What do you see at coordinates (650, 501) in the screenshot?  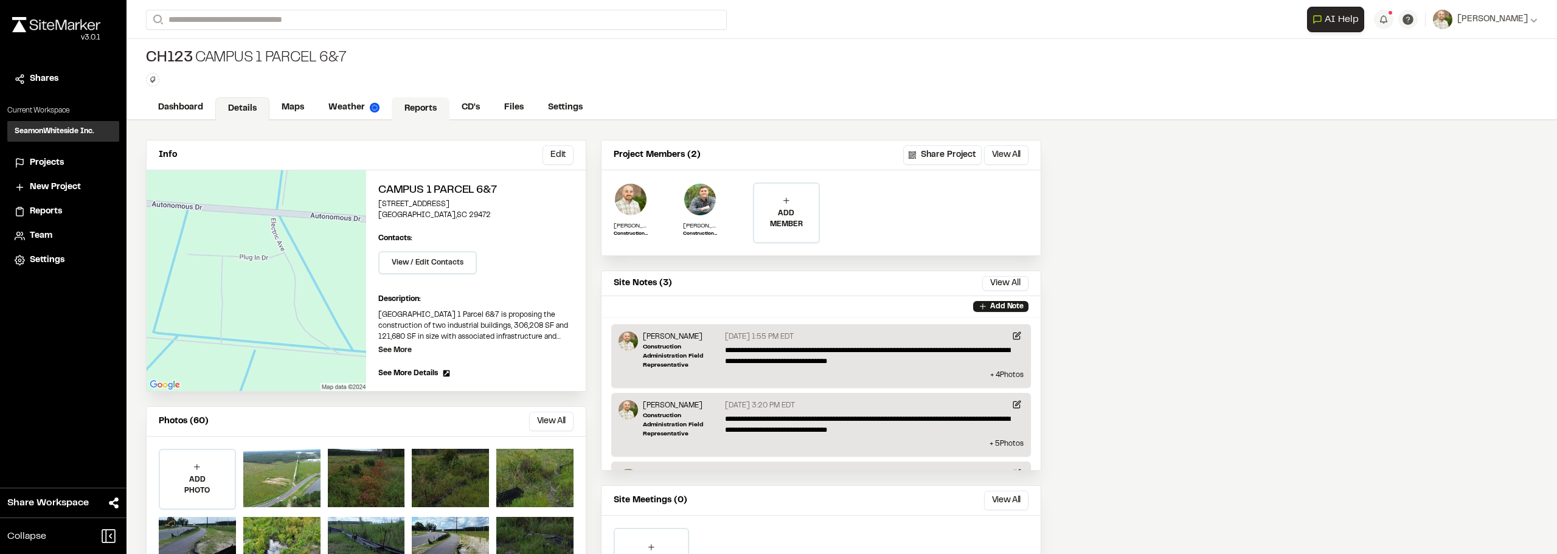 I see `p: Site Meetings (0)` at bounding box center [650, 501].